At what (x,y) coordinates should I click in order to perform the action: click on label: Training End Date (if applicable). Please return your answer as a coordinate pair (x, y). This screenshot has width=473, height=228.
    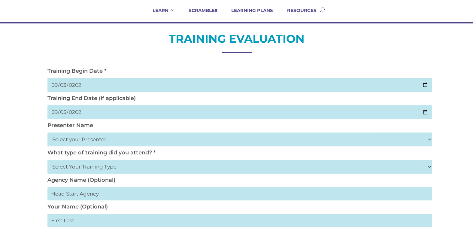
    Looking at the image, I should click on (92, 98).